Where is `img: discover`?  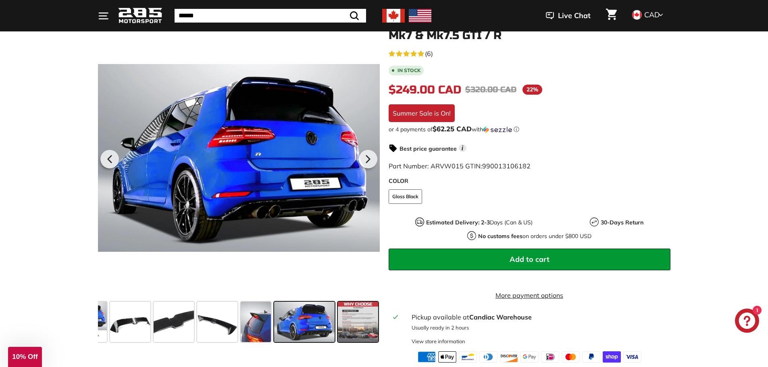
img: discover is located at coordinates (509, 357).